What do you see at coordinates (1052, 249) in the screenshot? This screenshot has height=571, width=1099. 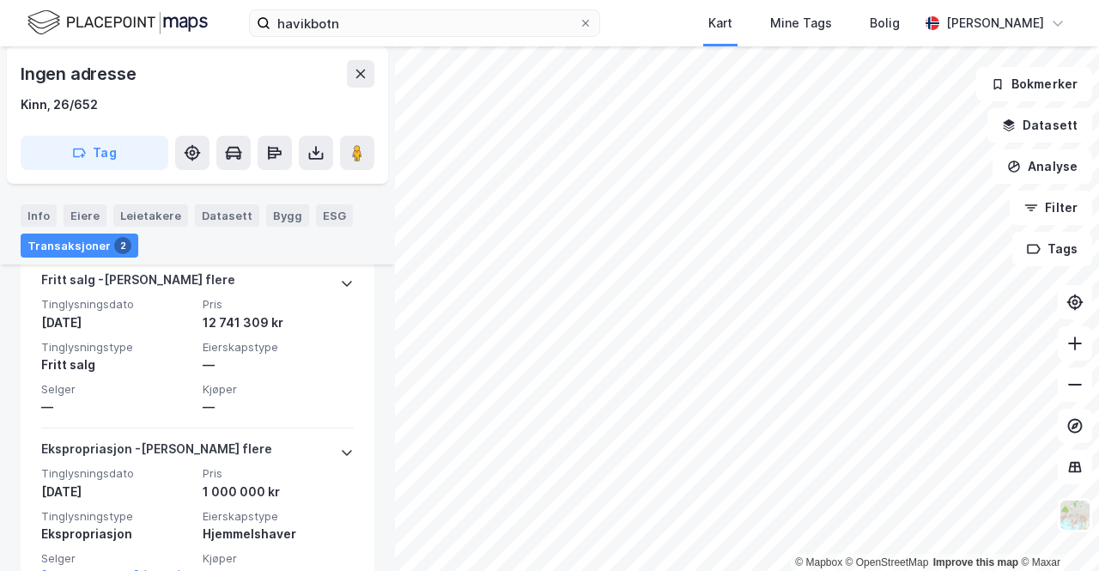 I see `button: Tags` at bounding box center [1052, 249].